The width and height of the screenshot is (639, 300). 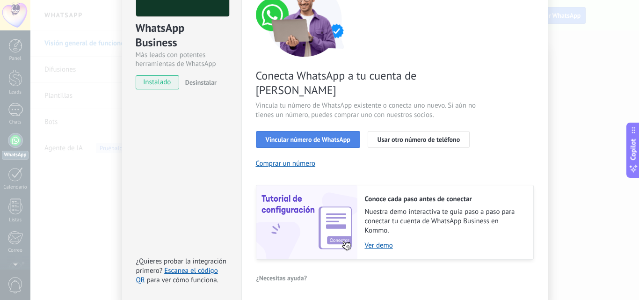 What do you see at coordinates (419, 139) in the screenshot?
I see `button: Usar otro número de teléfono` at bounding box center [419, 139].